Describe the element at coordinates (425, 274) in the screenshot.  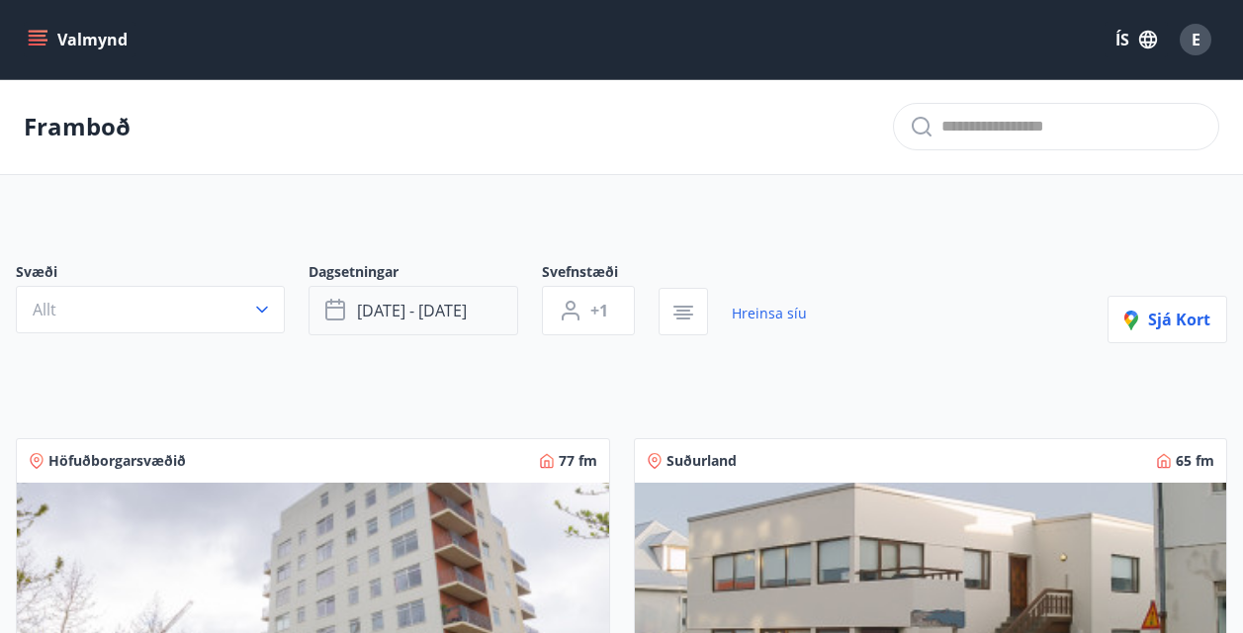
I see `span: Dagsetningar` at that location.